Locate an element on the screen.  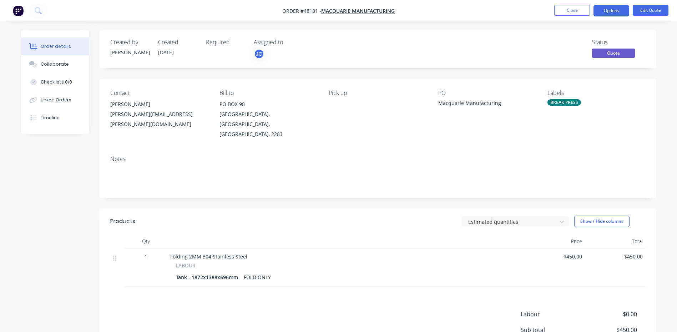
span: 1 is located at coordinates (146, 256).